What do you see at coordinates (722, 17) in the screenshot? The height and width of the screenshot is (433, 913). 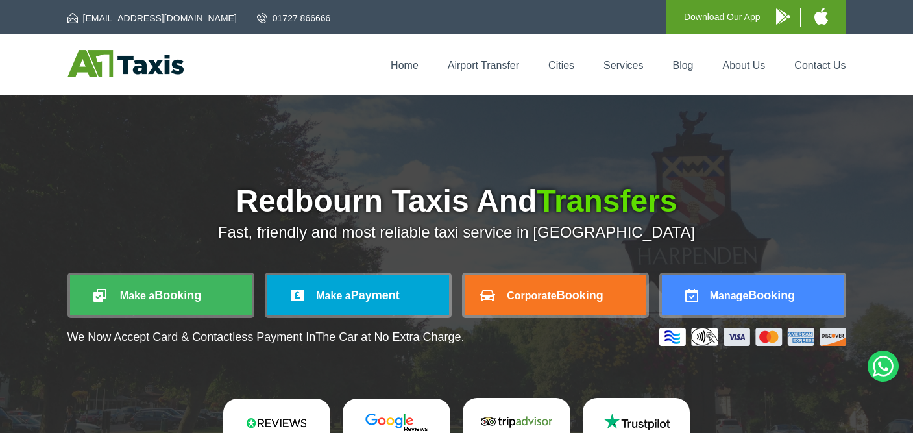 I see `p: Download Our App` at bounding box center [722, 17].